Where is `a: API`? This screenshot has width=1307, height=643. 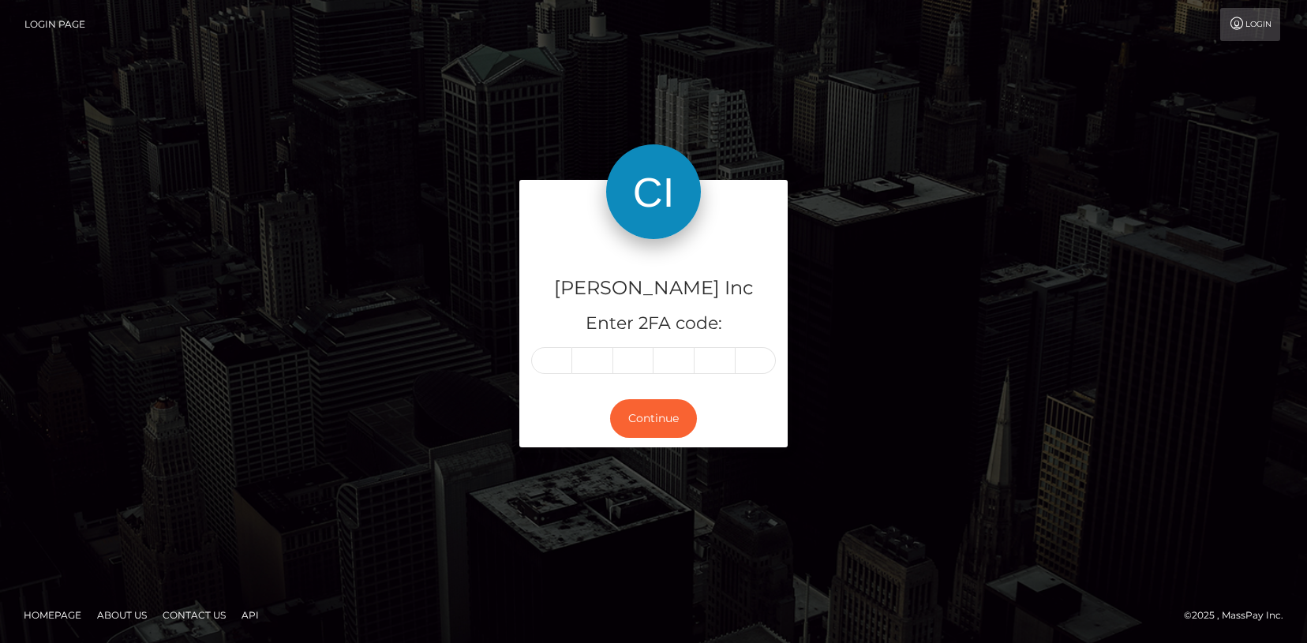
a: API is located at coordinates (250, 615).